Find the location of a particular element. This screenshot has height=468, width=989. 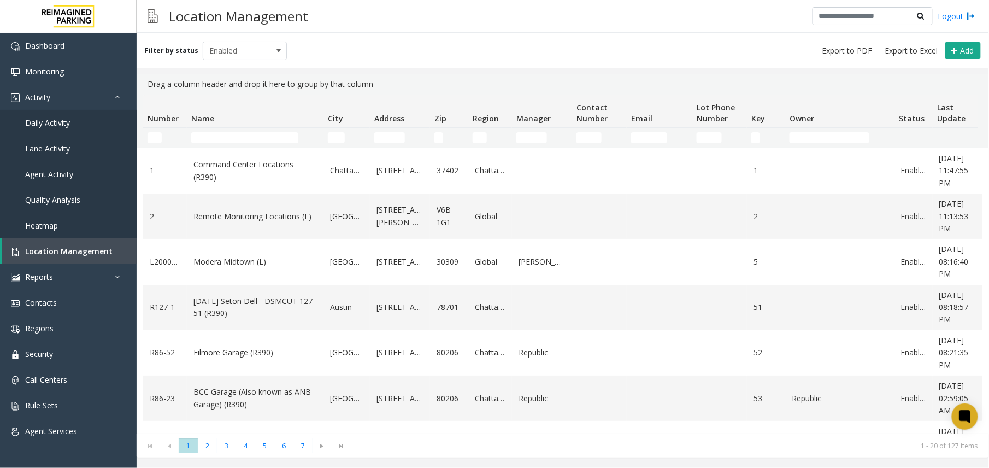

td: Name Filter is located at coordinates (255, 138).